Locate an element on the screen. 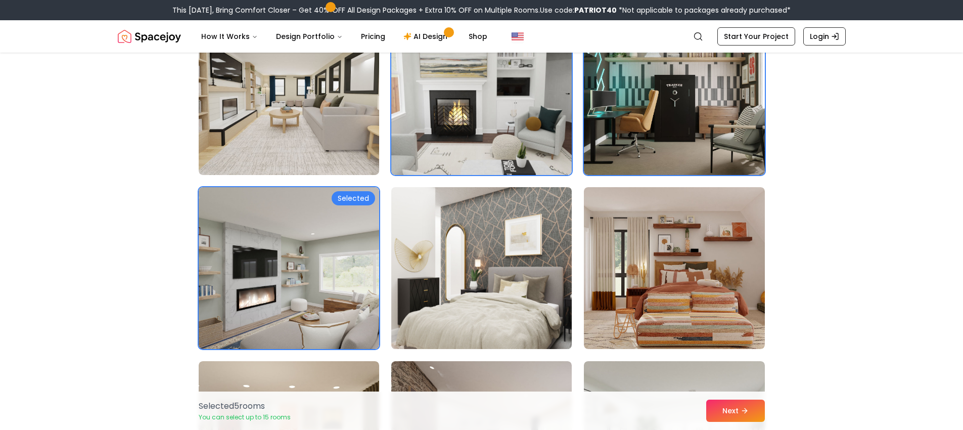 Image resolution: width=963 pixels, height=430 pixels. img: Room room-4 is located at coordinates (289, 94).